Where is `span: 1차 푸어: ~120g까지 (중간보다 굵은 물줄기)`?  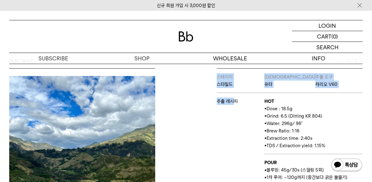
span: 1차 푸어: ~120g까지 (중간보다 굵은 물줄기) is located at coordinates (307, 177).